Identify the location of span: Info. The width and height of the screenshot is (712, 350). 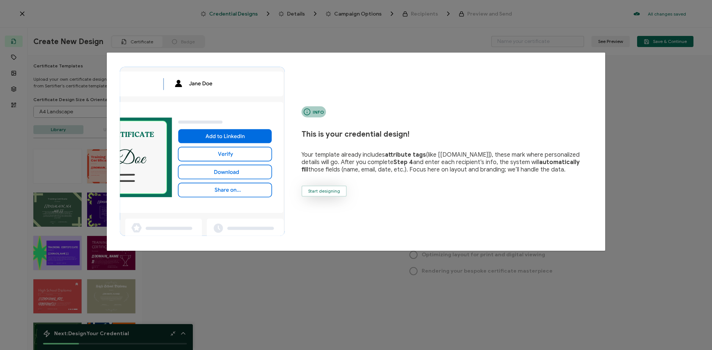
(318, 112).